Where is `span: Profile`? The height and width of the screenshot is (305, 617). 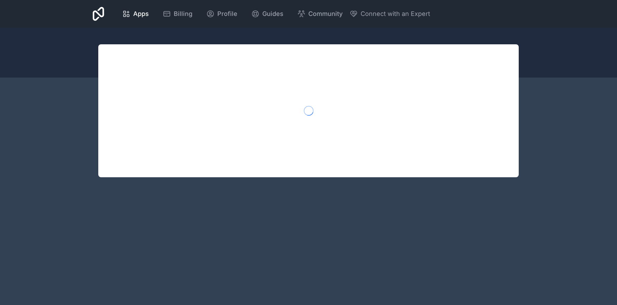
span: Profile is located at coordinates (227, 14).